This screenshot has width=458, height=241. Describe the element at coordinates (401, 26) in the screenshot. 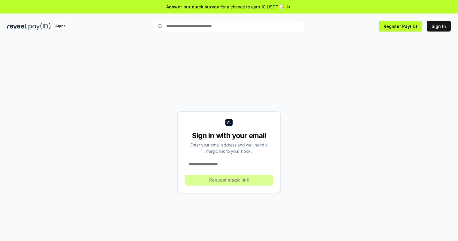

I see `button: Register Pay(ID)` at that location.